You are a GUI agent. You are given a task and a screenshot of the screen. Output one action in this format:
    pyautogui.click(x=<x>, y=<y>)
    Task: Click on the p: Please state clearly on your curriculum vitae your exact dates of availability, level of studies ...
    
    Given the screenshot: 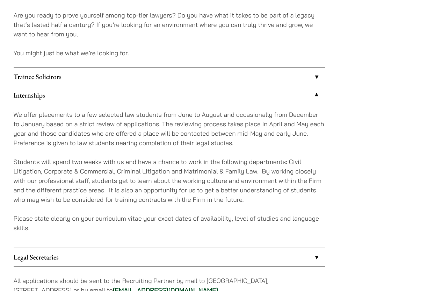 What is the action you would take?
    pyautogui.click(x=169, y=223)
    